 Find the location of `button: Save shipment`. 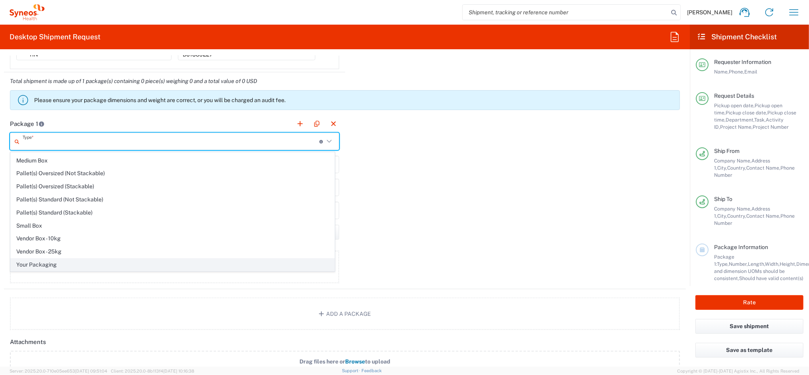

button: Save shipment is located at coordinates (750, 326).